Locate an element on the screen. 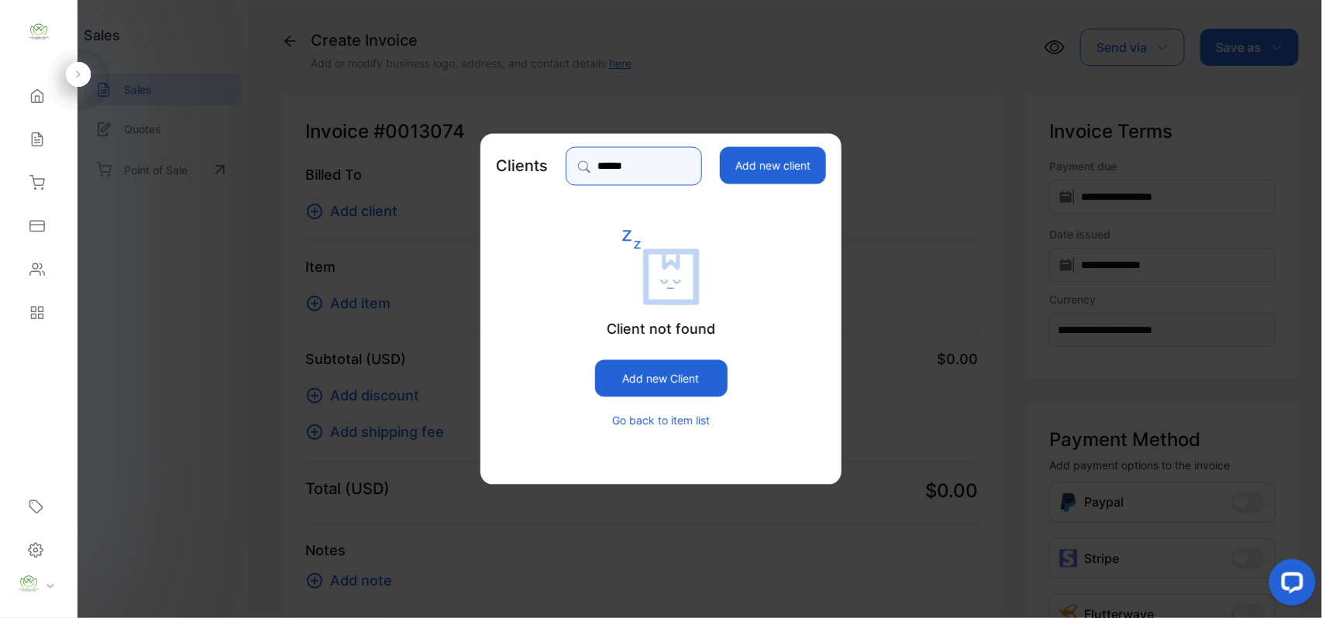  p: Client not found is located at coordinates (661, 329).